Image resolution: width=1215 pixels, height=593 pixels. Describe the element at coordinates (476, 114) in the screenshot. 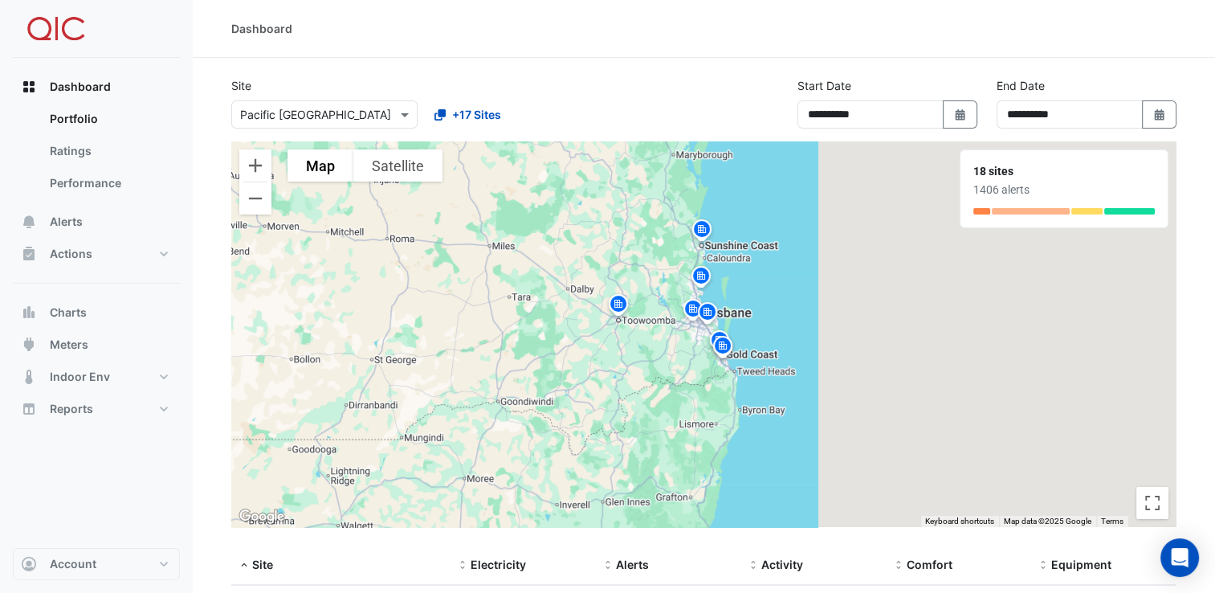

I see `span: +17 Sites` at that location.